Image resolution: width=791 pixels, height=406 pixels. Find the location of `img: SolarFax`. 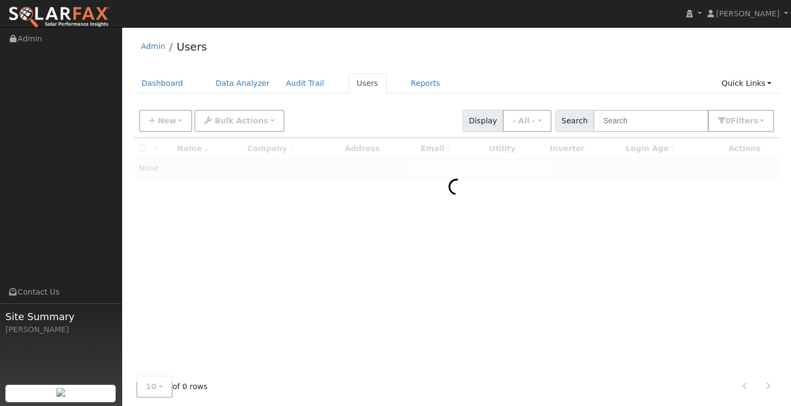

img: SolarFax is located at coordinates (59, 17).